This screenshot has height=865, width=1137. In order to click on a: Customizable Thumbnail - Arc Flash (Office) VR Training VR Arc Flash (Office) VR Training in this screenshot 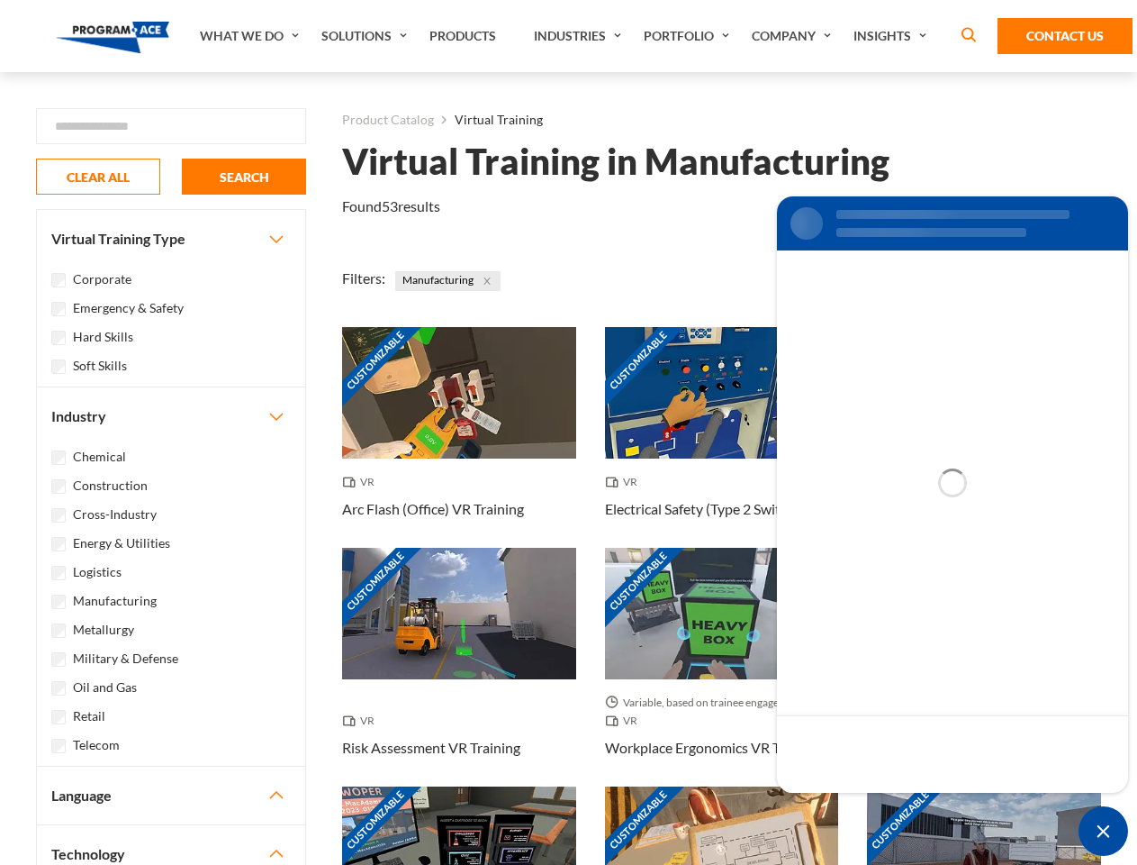, I will do `click(459, 437)`.